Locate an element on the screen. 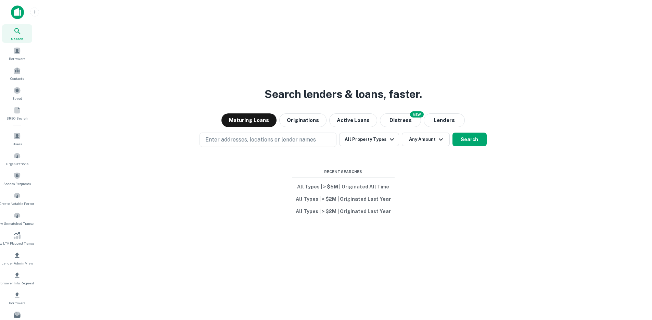 The image size is (652, 320). a: Create Notable Person is located at coordinates (17, 198).